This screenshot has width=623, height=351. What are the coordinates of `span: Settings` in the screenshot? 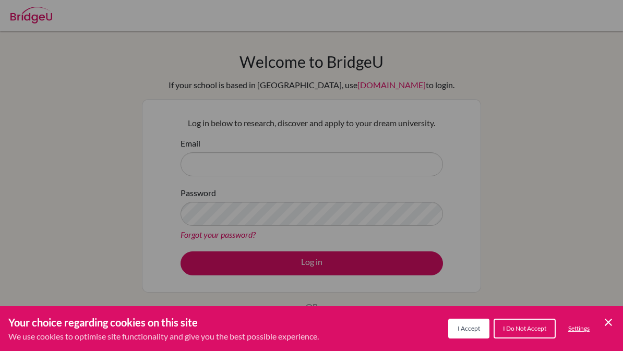 It's located at (579, 328).